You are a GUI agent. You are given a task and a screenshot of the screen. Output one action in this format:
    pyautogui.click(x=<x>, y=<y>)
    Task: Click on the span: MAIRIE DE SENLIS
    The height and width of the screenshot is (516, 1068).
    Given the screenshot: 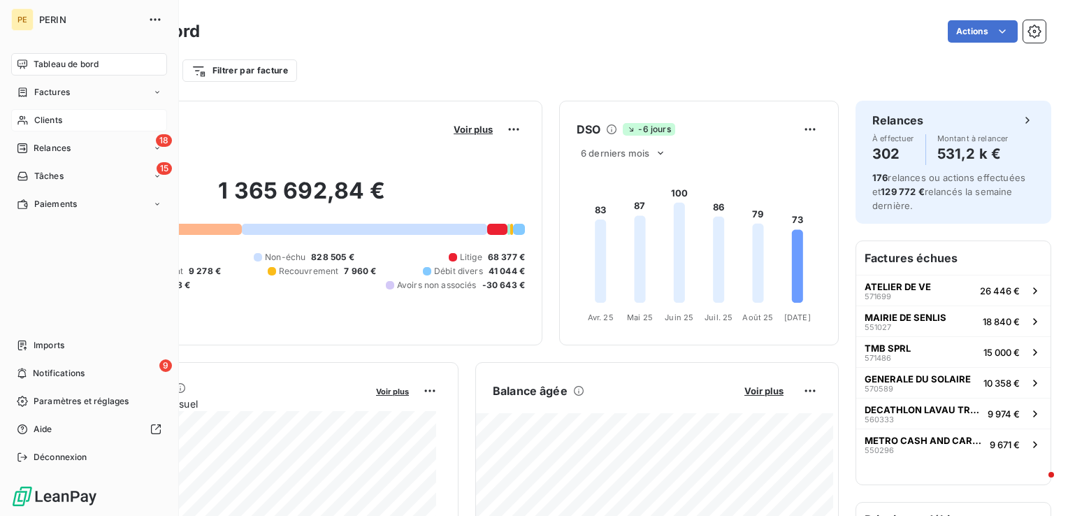 What is the action you would take?
    pyautogui.click(x=905, y=317)
    